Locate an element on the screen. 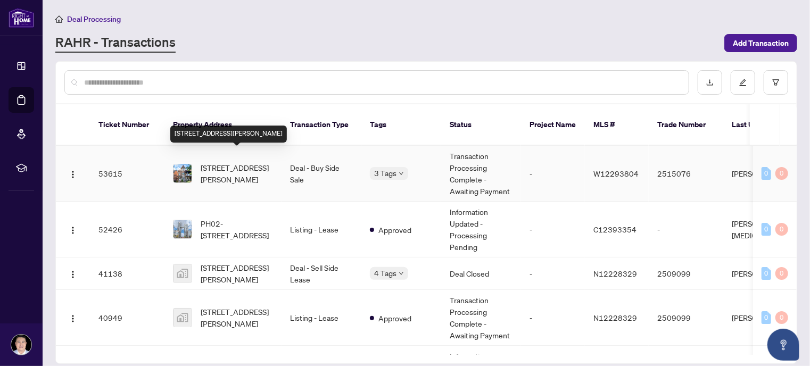 The width and height of the screenshot is (810, 366). th: Property Address is located at coordinates (223, 125).